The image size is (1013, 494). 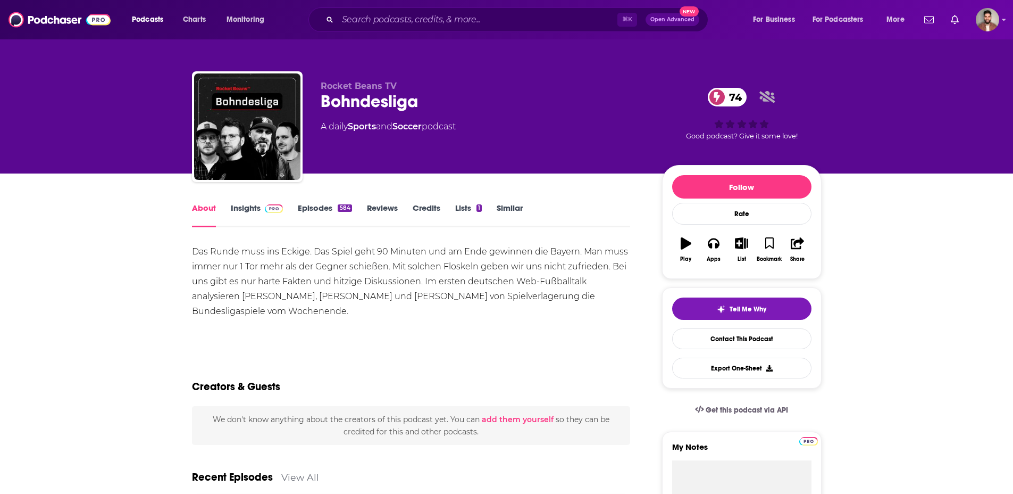 What do you see at coordinates (774, 20) in the screenshot?
I see `span: For Business` at bounding box center [774, 20].